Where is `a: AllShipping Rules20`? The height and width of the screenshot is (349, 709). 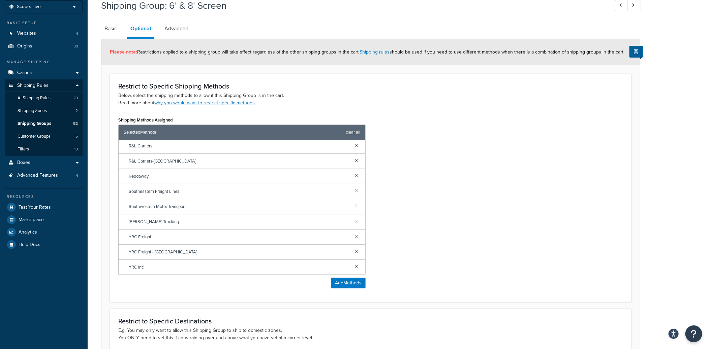 a: AllShipping Rules20 is located at coordinates (44, 98).